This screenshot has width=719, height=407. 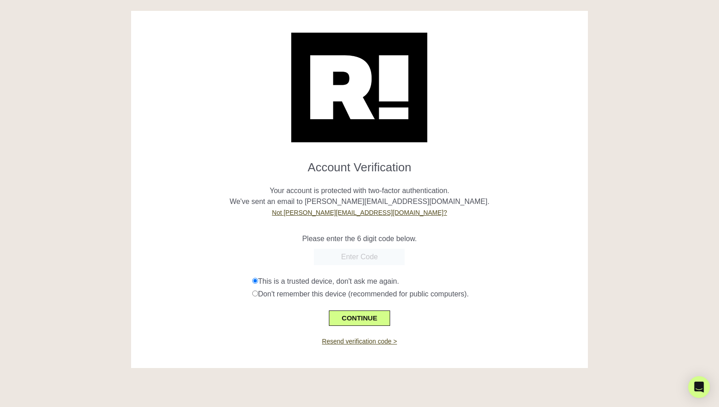 What do you see at coordinates (359, 318) in the screenshot?
I see `button: CONTINUE` at bounding box center [359, 318].